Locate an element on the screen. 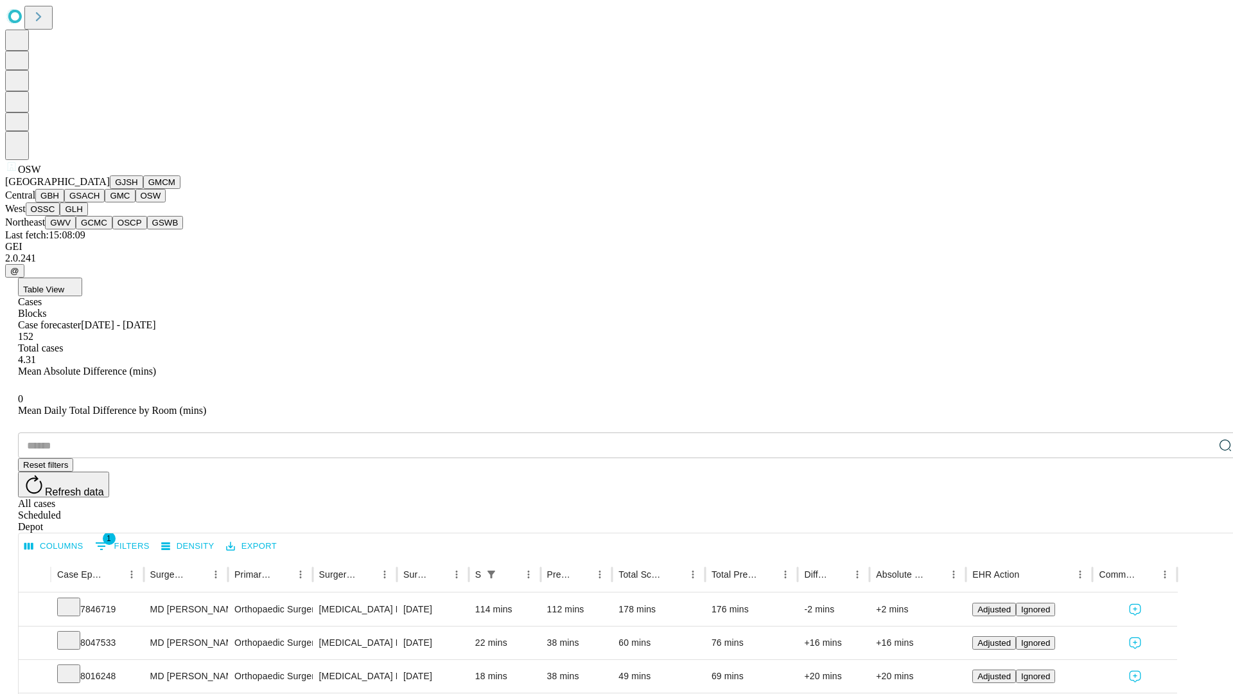 The width and height of the screenshot is (1233, 694). div: 8016248 is located at coordinates (97, 676).